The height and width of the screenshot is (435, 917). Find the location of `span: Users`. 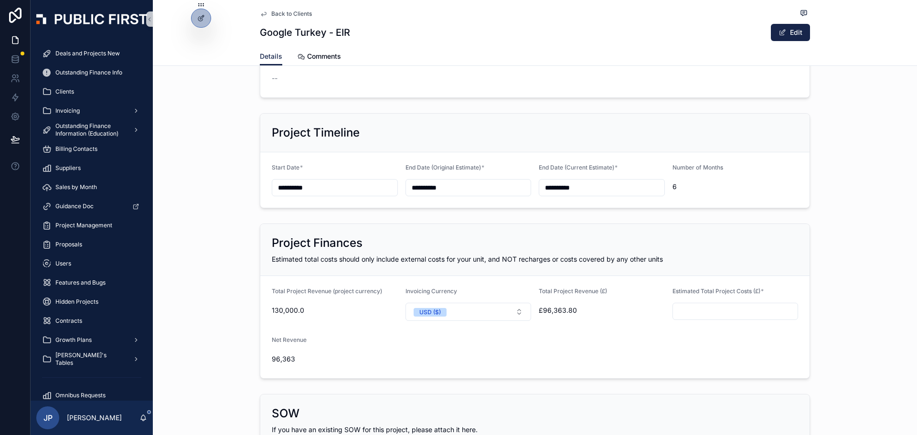

span: Users is located at coordinates (63, 264).